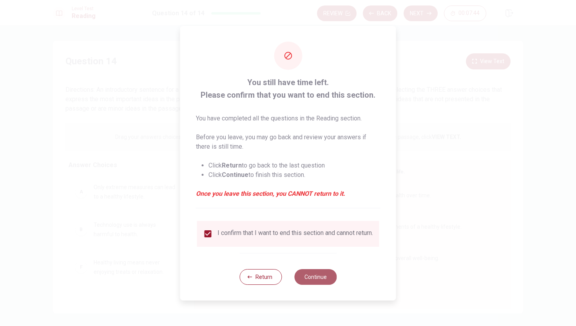 The width and height of the screenshot is (576, 326). Describe the element at coordinates (288, 194) in the screenshot. I see `em: Once you leave this section, you CANNOT return to it.` at that location.